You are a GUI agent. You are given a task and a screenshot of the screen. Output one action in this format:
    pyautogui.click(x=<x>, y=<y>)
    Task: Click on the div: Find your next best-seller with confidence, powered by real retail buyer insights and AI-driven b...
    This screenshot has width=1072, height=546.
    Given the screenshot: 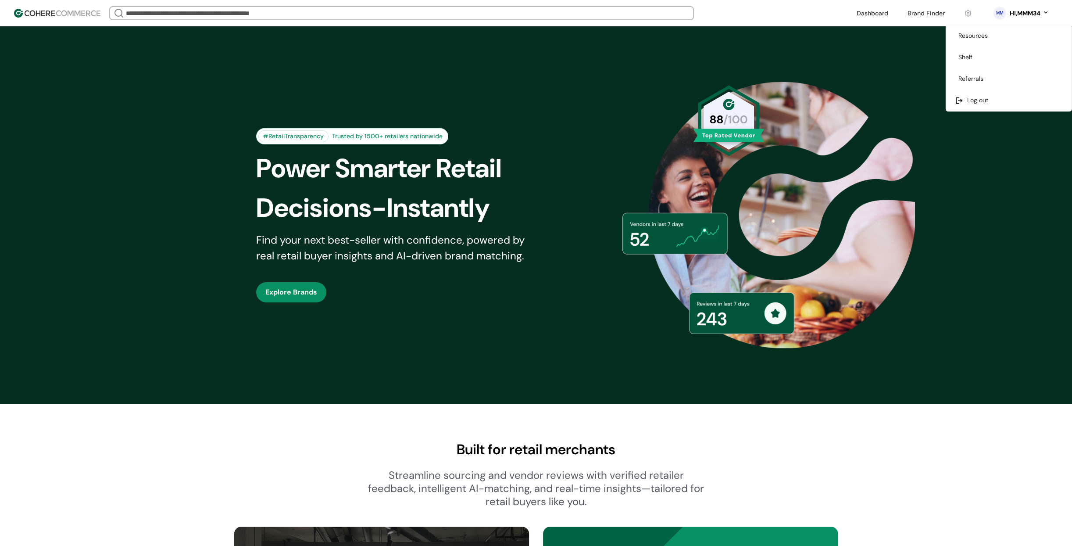 What is the action you would take?
    pyautogui.click(x=396, y=248)
    